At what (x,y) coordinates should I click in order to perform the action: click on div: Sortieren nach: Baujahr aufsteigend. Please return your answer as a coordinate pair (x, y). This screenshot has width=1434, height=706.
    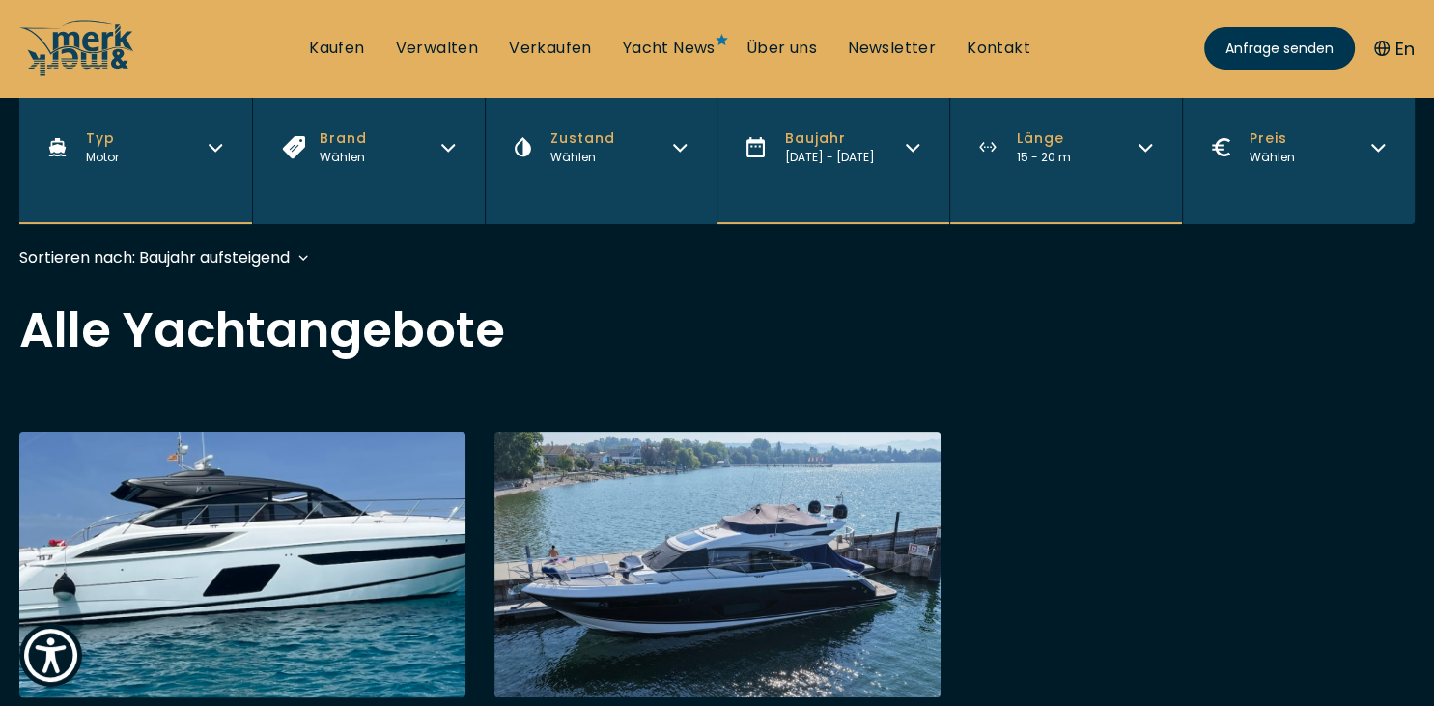
    Looking at the image, I should click on (154, 257).